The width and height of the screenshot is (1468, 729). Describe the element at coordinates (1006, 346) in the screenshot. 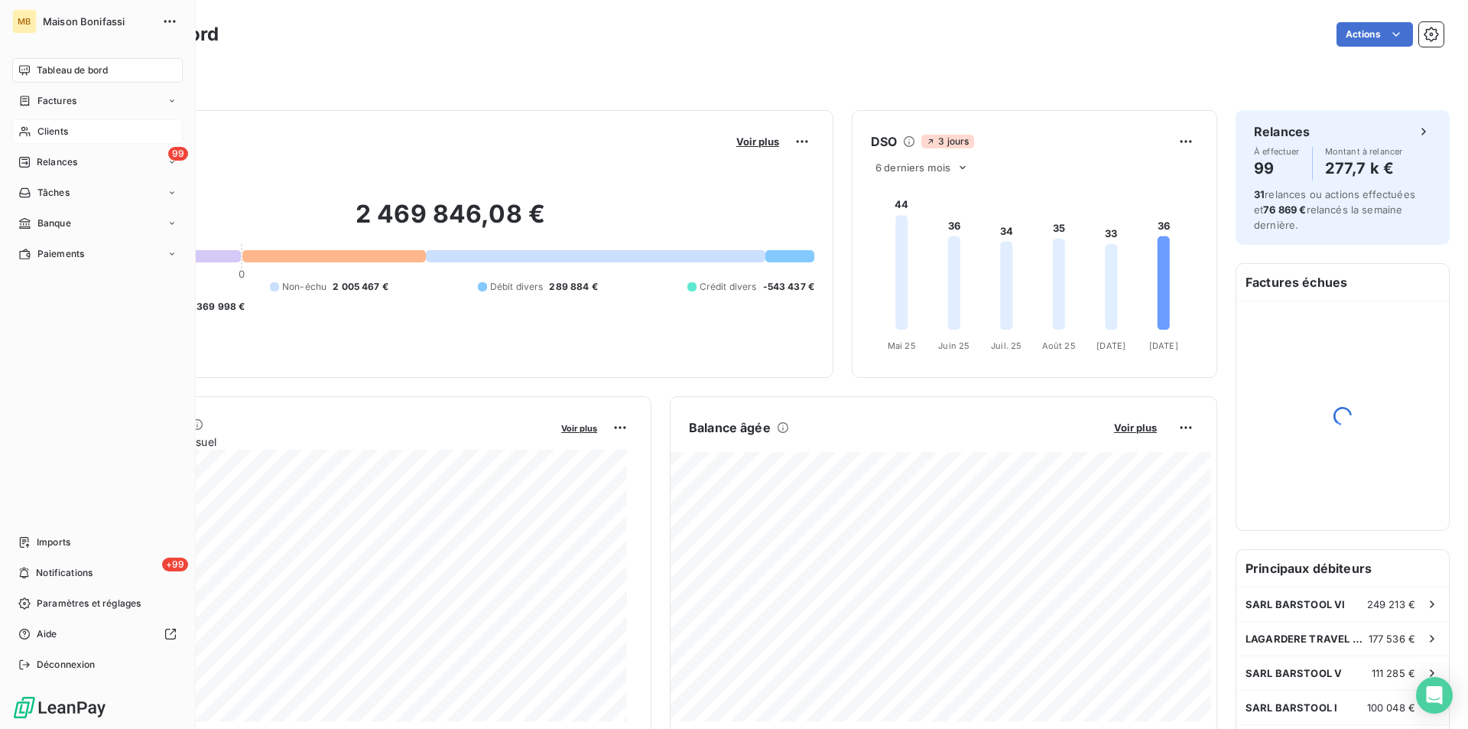

I see `tspan: Juil. 25` at that location.